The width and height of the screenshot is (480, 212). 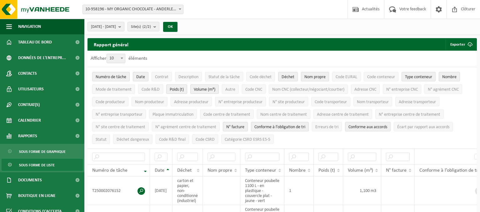 I want to click on span: Rapports, so click(x=28, y=136).